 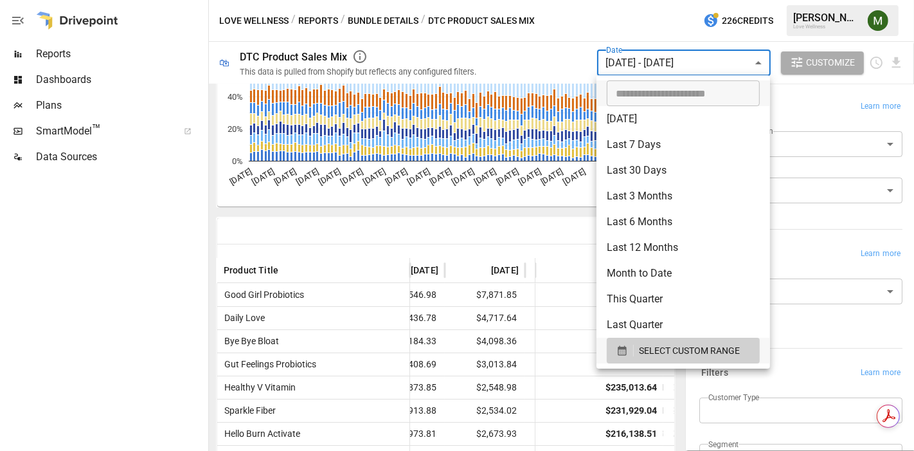 I want to click on li: Last 30 Days, so click(x=684, y=170).